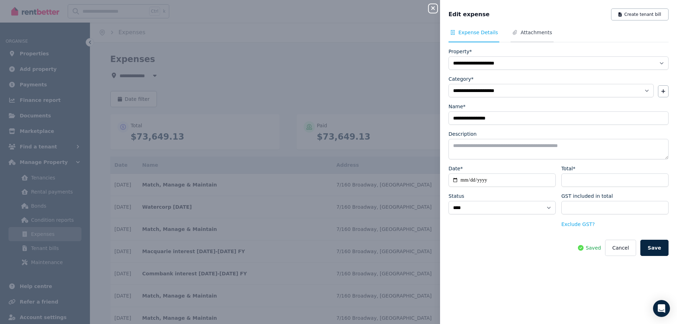 This screenshot has height=324, width=677. I want to click on button: Cancel, so click(620, 248).